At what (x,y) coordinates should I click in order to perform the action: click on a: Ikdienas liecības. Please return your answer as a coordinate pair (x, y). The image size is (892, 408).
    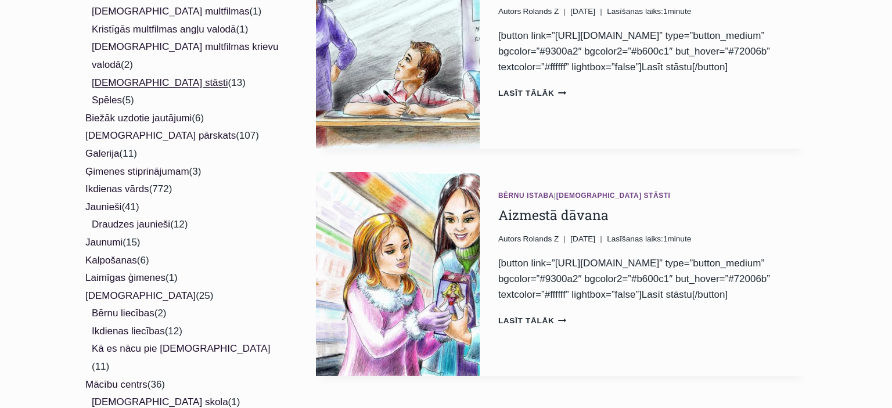
    Looking at the image, I should click on (128, 331).